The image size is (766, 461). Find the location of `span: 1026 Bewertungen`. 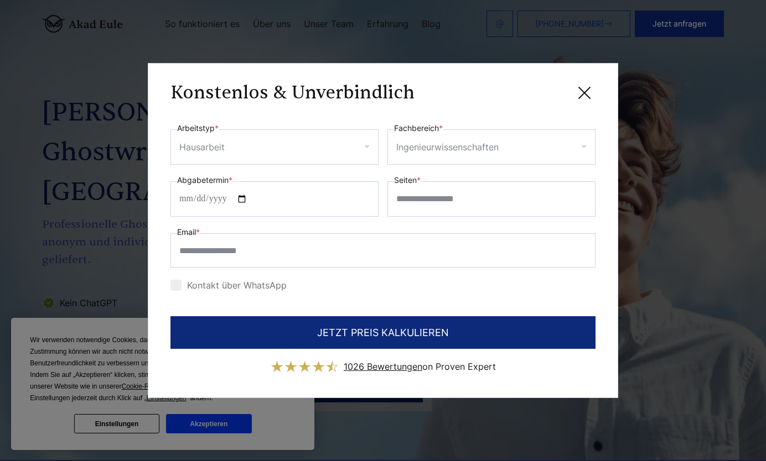

span: 1026 Bewertungen is located at coordinates (383, 367).